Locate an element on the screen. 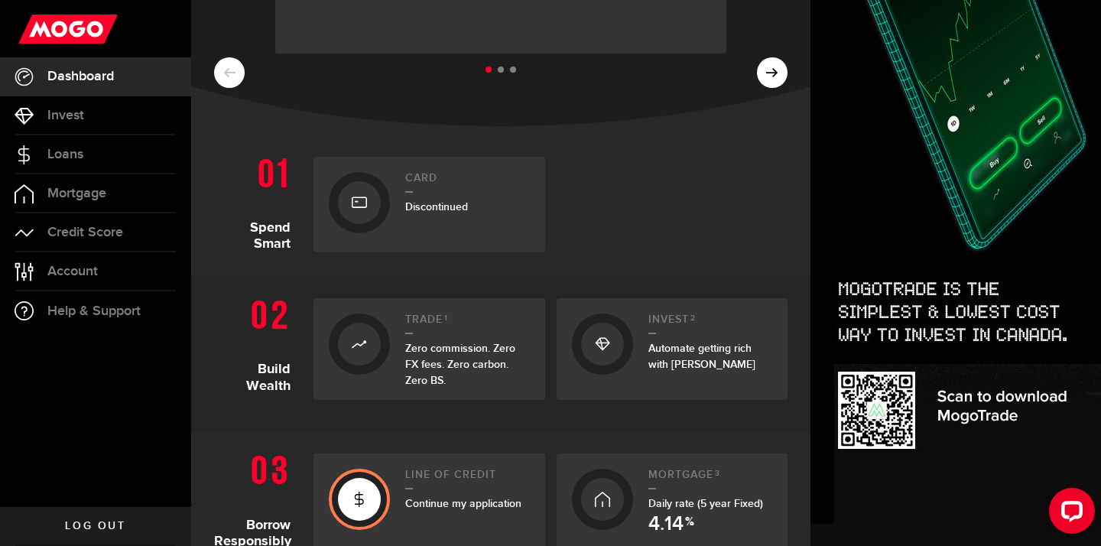  span: Help & Support is located at coordinates (94, 311).